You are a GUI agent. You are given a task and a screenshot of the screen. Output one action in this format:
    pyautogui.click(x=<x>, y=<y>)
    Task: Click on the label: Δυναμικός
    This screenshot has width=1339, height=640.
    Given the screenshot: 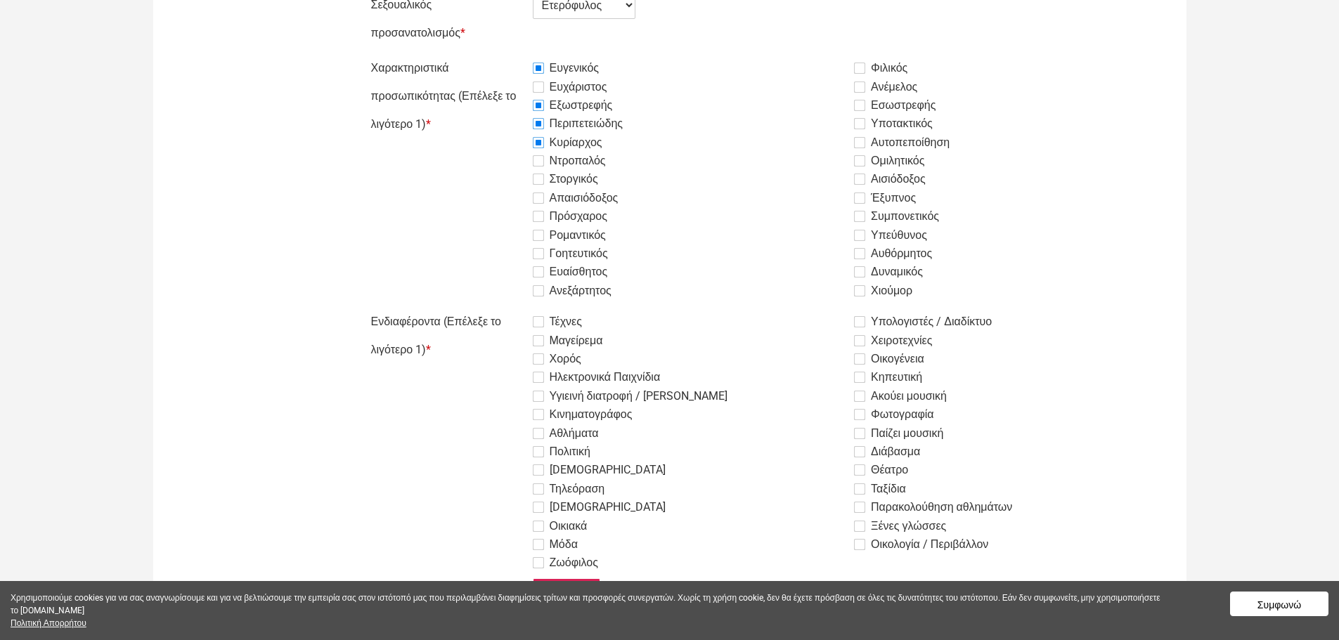 What is the action you would take?
    pyautogui.click(x=888, y=272)
    